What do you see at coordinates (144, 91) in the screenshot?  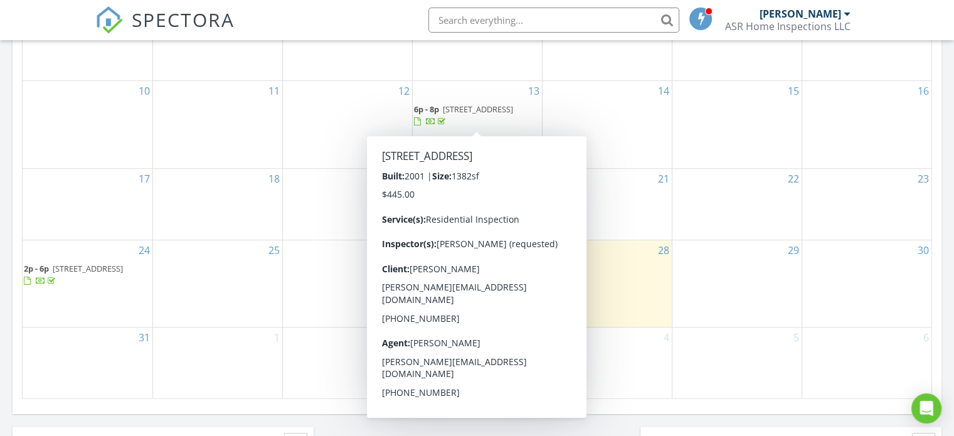 I see `a: Go to August 10, 2025` at bounding box center [144, 91].